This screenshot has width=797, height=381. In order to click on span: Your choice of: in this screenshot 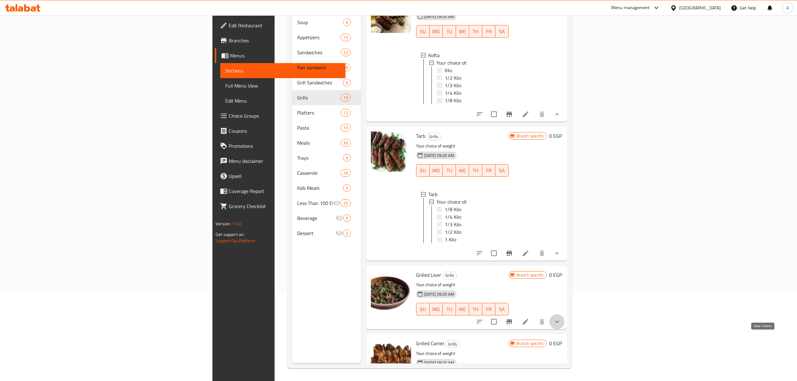, I will do `click(452, 63)`.